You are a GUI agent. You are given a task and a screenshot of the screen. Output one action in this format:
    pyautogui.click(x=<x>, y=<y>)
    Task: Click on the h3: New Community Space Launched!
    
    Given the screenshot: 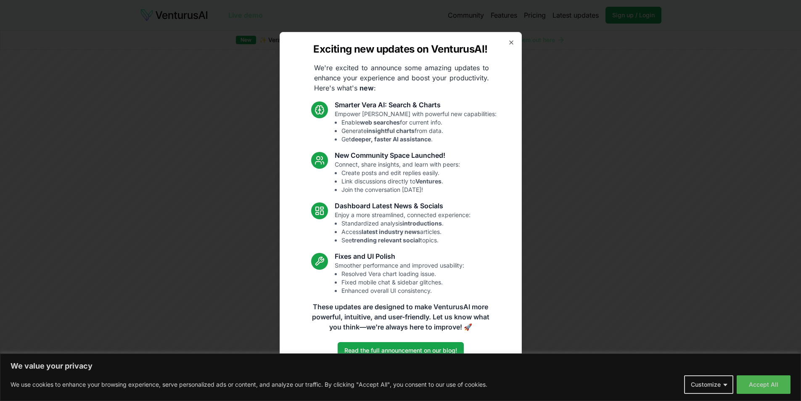 What is the action you would take?
    pyautogui.click(x=398, y=155)
    